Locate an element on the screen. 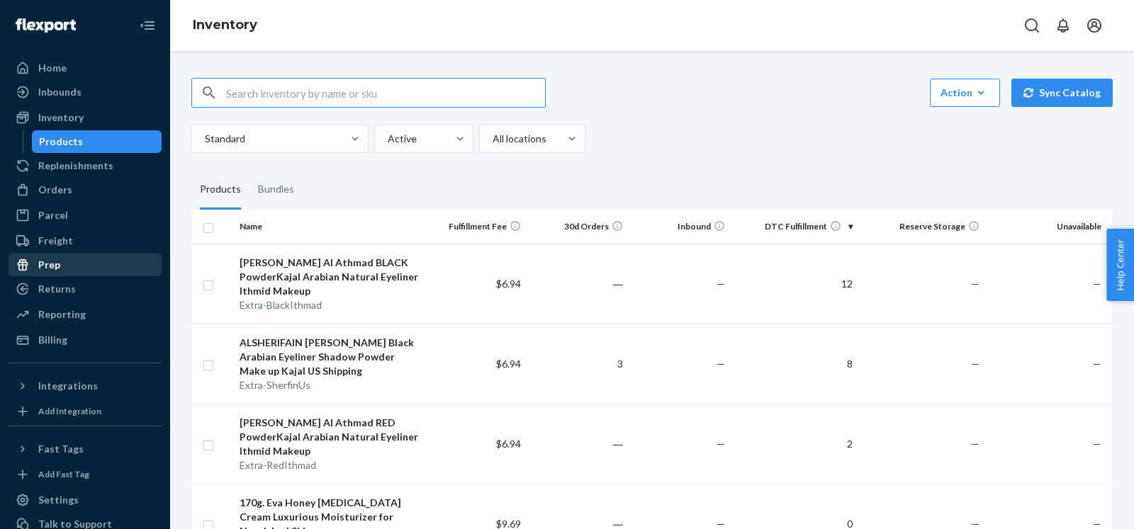 This screenshot has width=1134, height=529. div: Orders is located at coordinates (55, 190).